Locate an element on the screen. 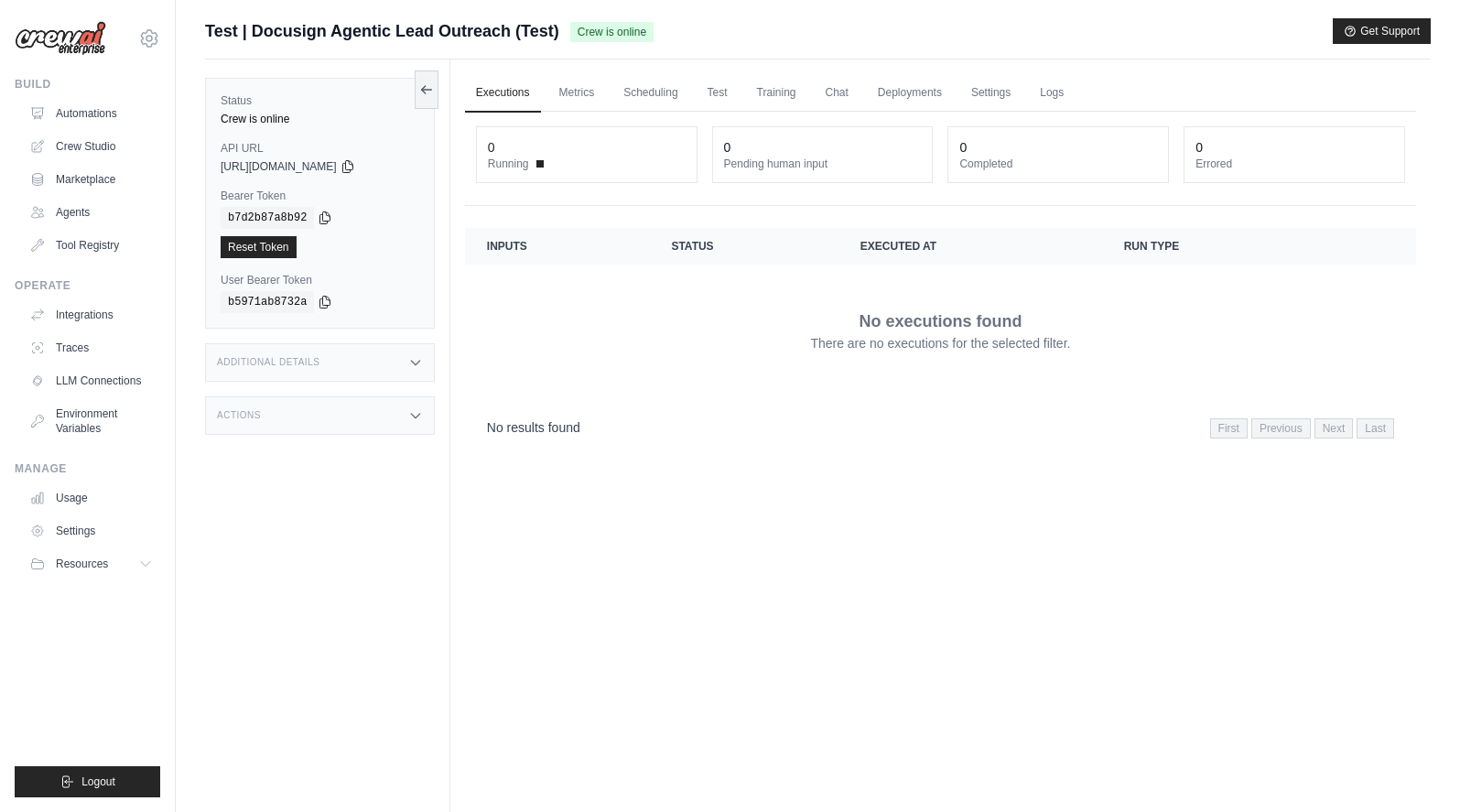  div: Crew is online is located at coordinates (320, 119).